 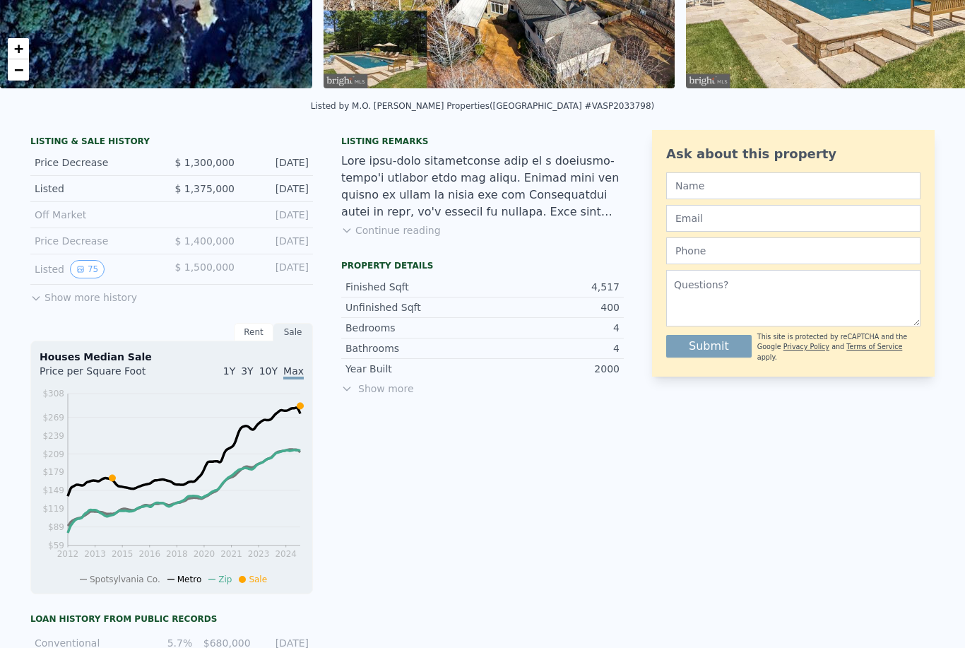 I want to click on button: Submit, so click(x=709, y=346).